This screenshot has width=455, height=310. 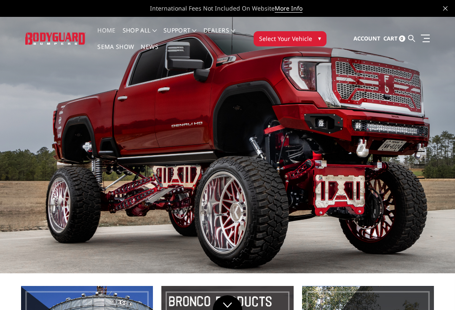 What do you see at coordinates (402, 38) in the screenshot?
I see `span: 0` at bounding box center [402, 38].